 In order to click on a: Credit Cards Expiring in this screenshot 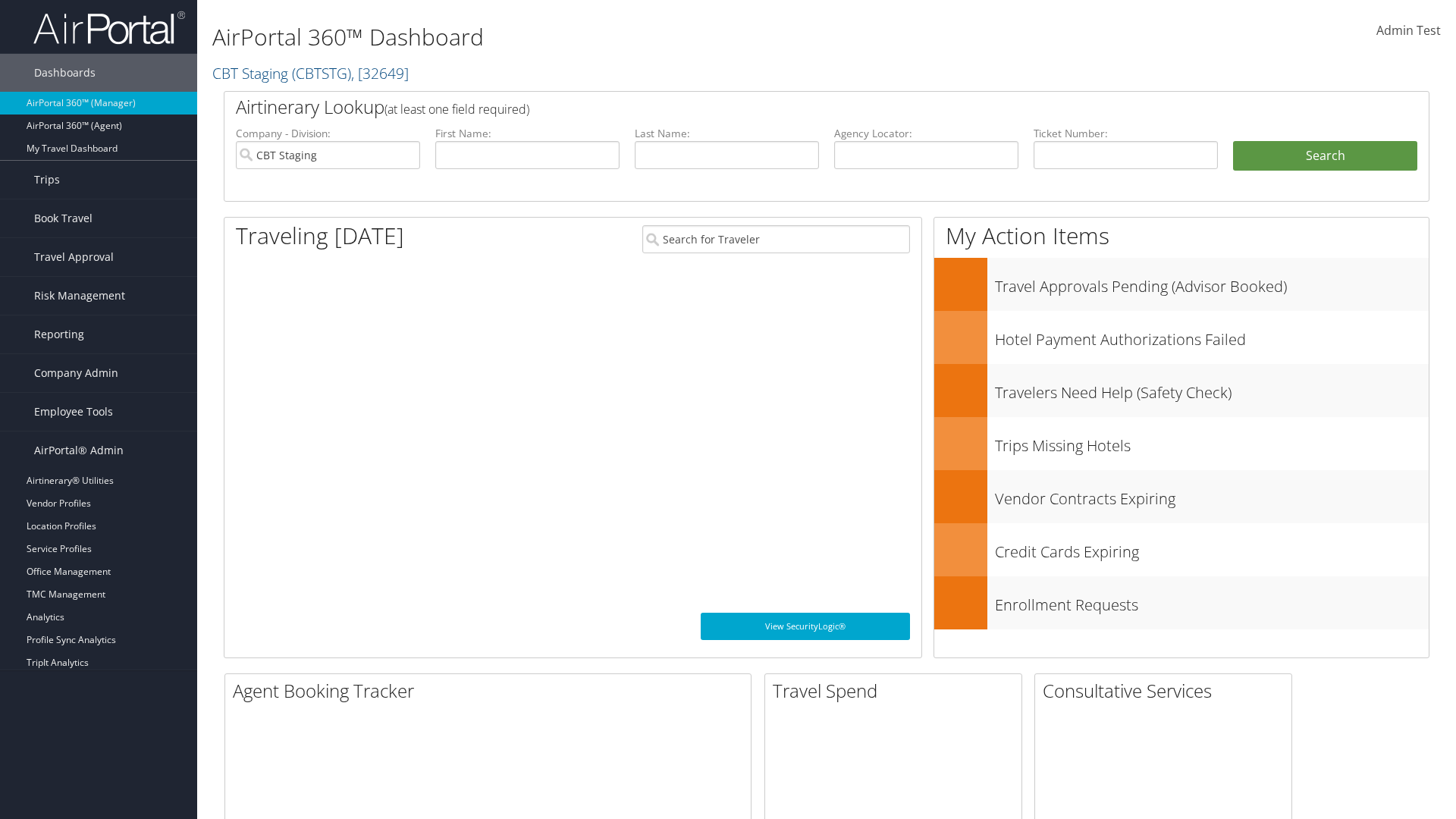, I will do `click(1181, 550)`.